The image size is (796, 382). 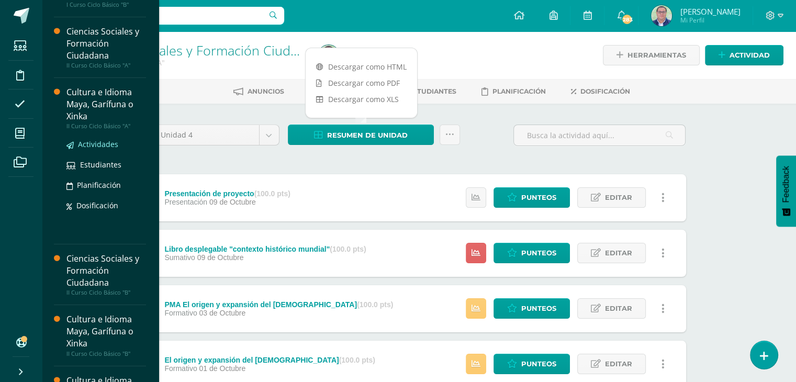 I want to click on div: I Curso Ciclo Básico "B", so click(x=106, y=5).